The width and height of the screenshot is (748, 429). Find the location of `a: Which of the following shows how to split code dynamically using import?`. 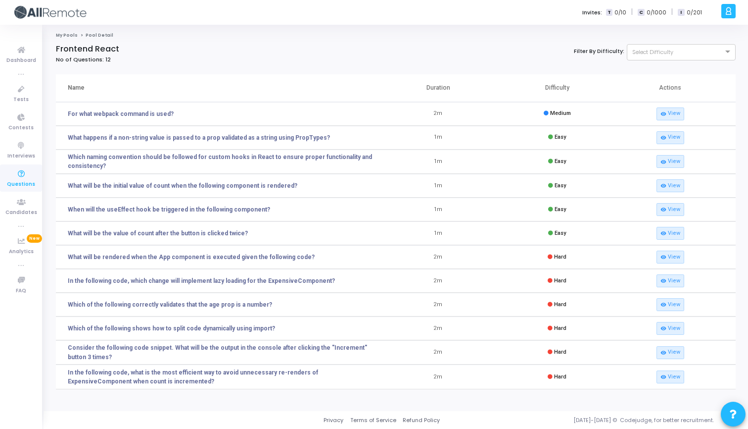

a: Which of the following shows how to split code dynamically using import? is located at coordinates (171, 328).